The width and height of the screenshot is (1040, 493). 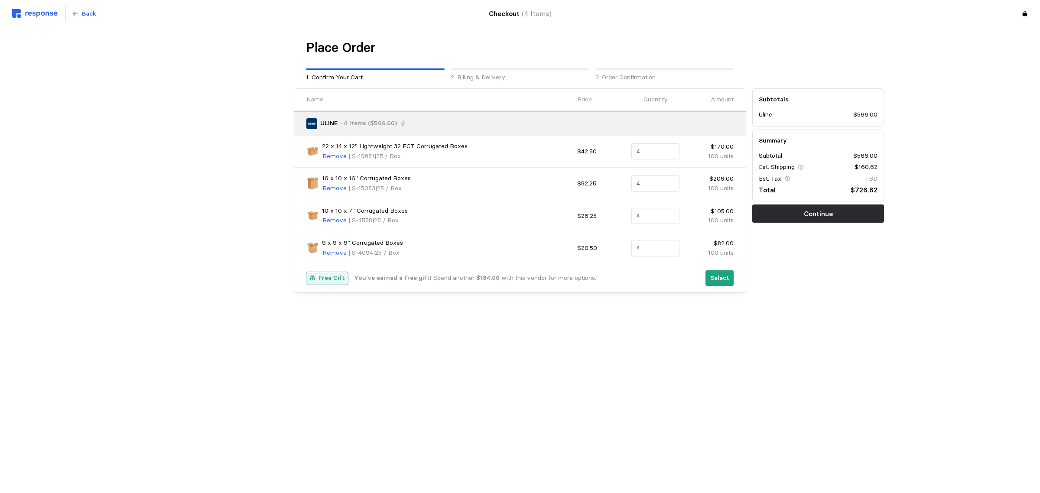 What do you see at coordinates (89, 14) in the screenshot?
I see `p: Back` at bounding box center [89, 14].